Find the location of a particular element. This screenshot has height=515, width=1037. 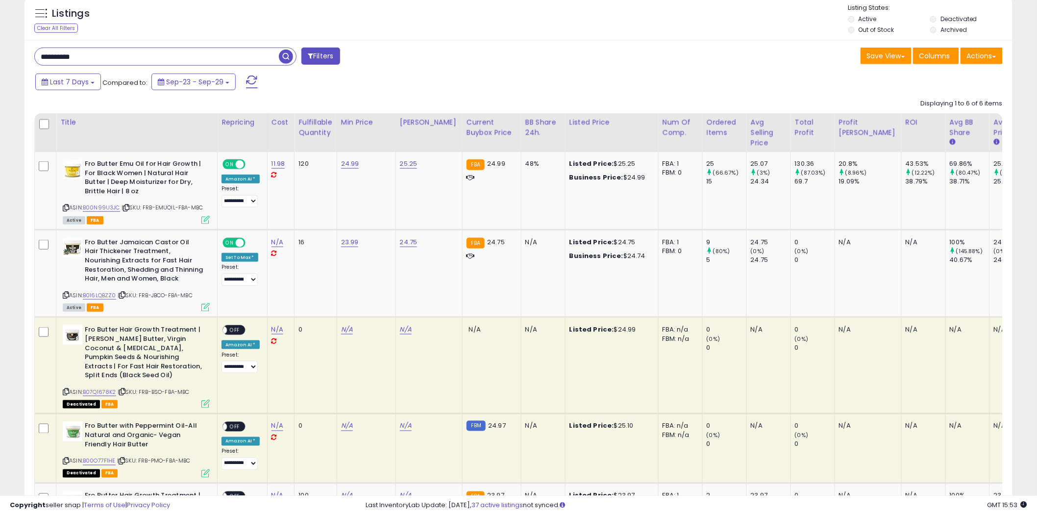

small: (80%) is located at coordinates (721, 251).